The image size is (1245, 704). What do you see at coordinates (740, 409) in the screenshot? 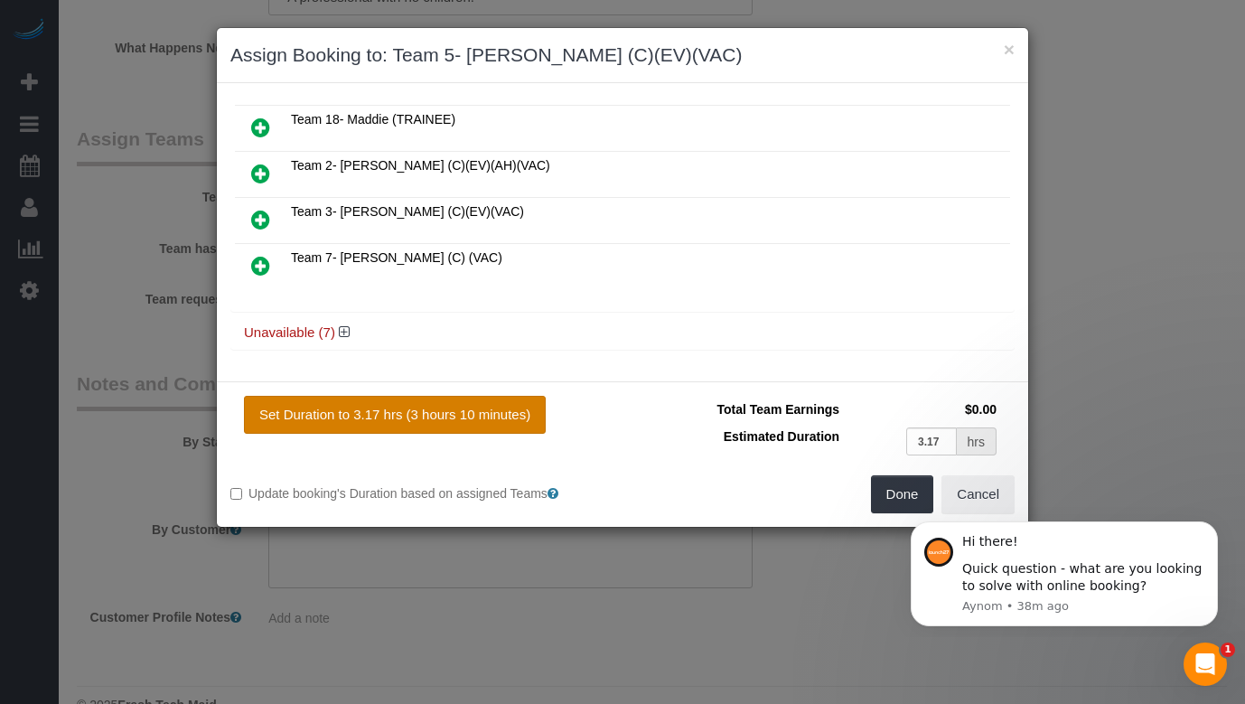
I see `td: Total Team Earnings` at bounding box center [740, 409].